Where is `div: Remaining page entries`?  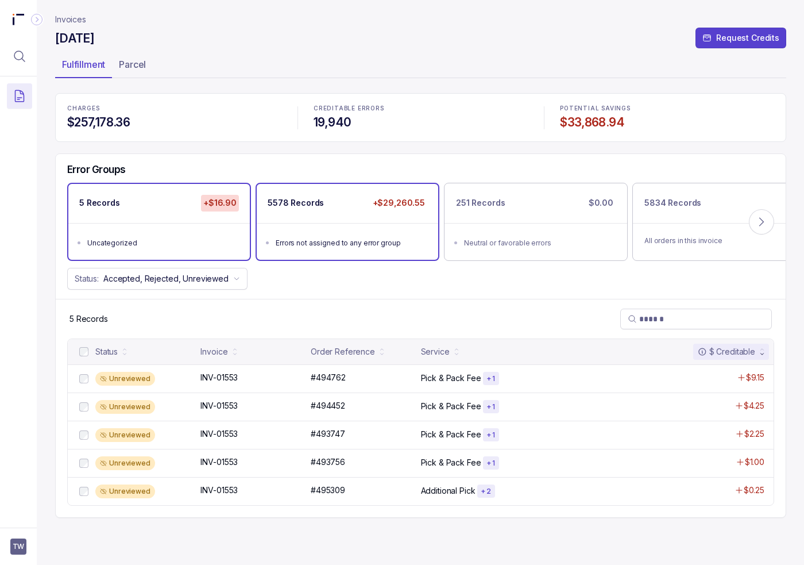 div: Remaining page entries is located at coordinates (88, 319).